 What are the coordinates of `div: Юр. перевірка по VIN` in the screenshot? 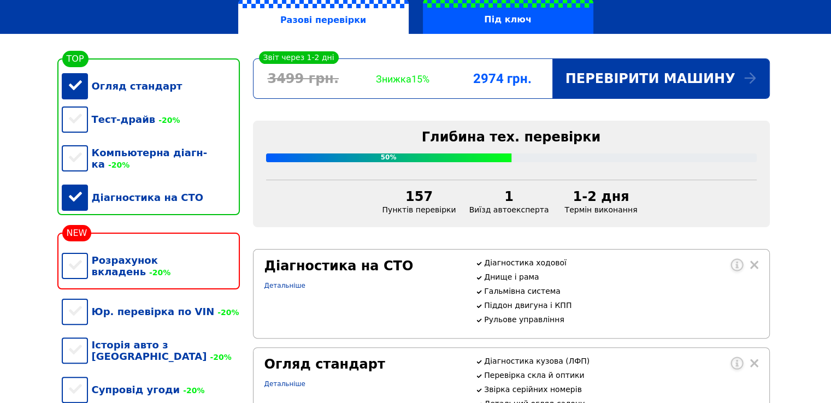 It's located at (151, 311).